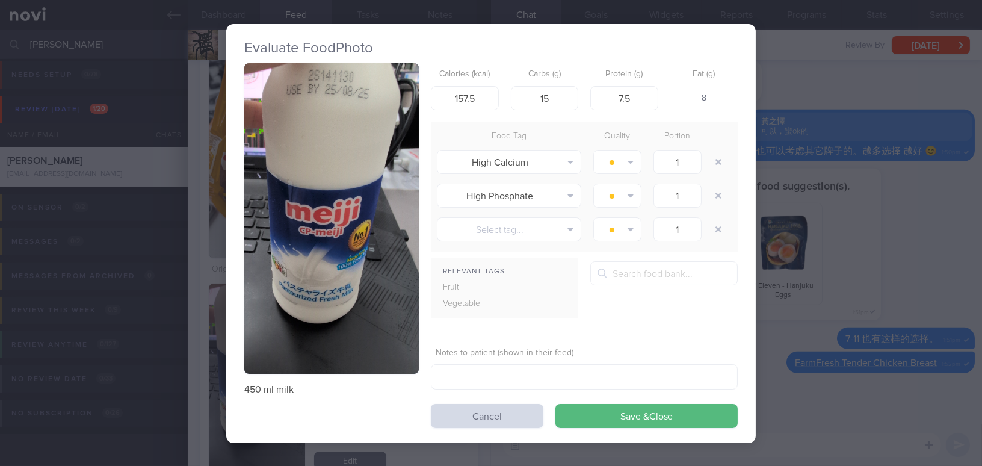 The height and width of the screenshot is (466, 982). What do you see at coordinates (504, 272) in the screenshot?
I see `div: Relevant Tags` at bounding box center [504, 272].